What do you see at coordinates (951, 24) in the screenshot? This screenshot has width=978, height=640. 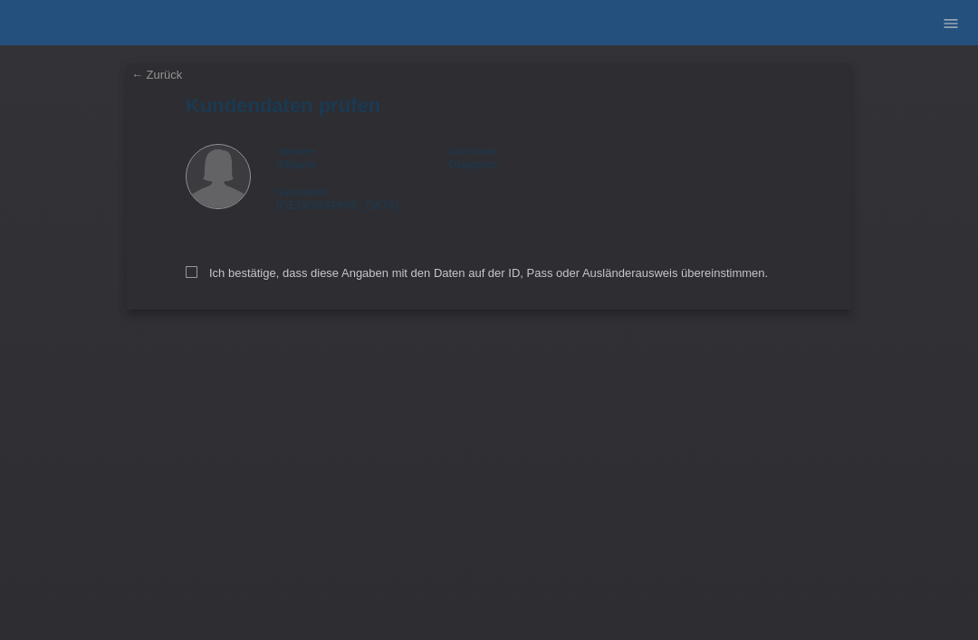 I see `i: menu` at bounding box center [951, 24].